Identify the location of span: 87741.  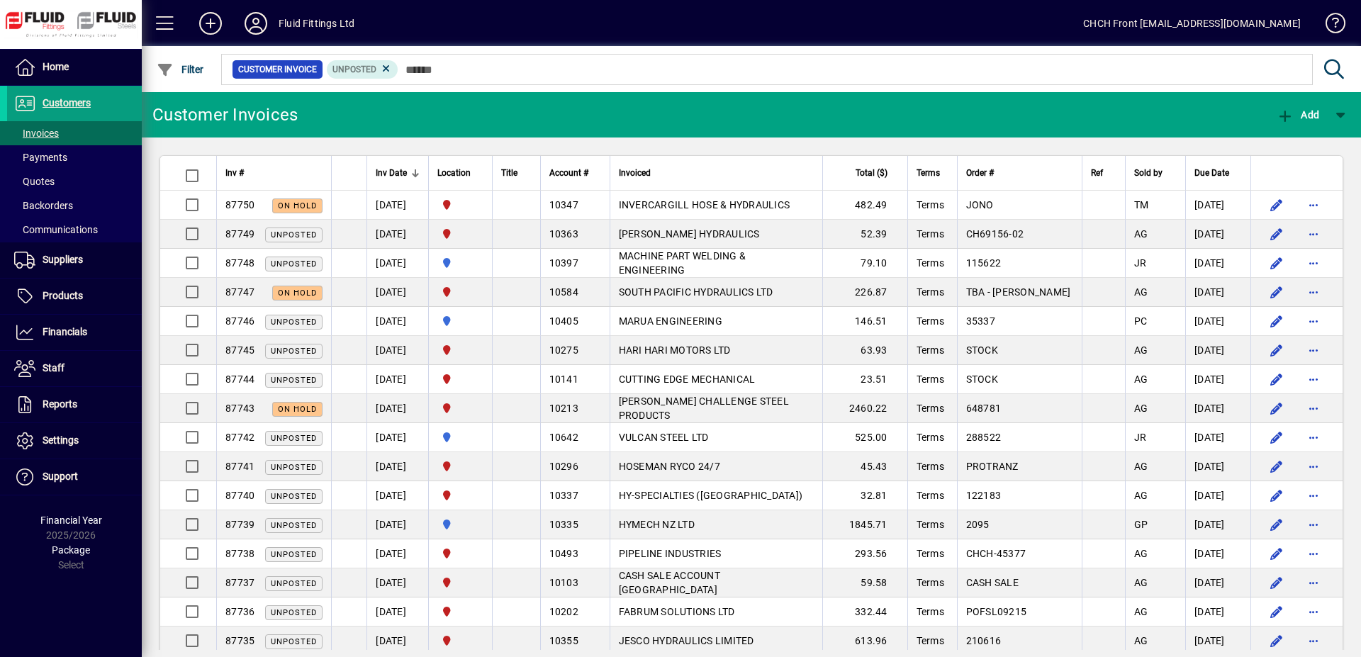
(240, 467).